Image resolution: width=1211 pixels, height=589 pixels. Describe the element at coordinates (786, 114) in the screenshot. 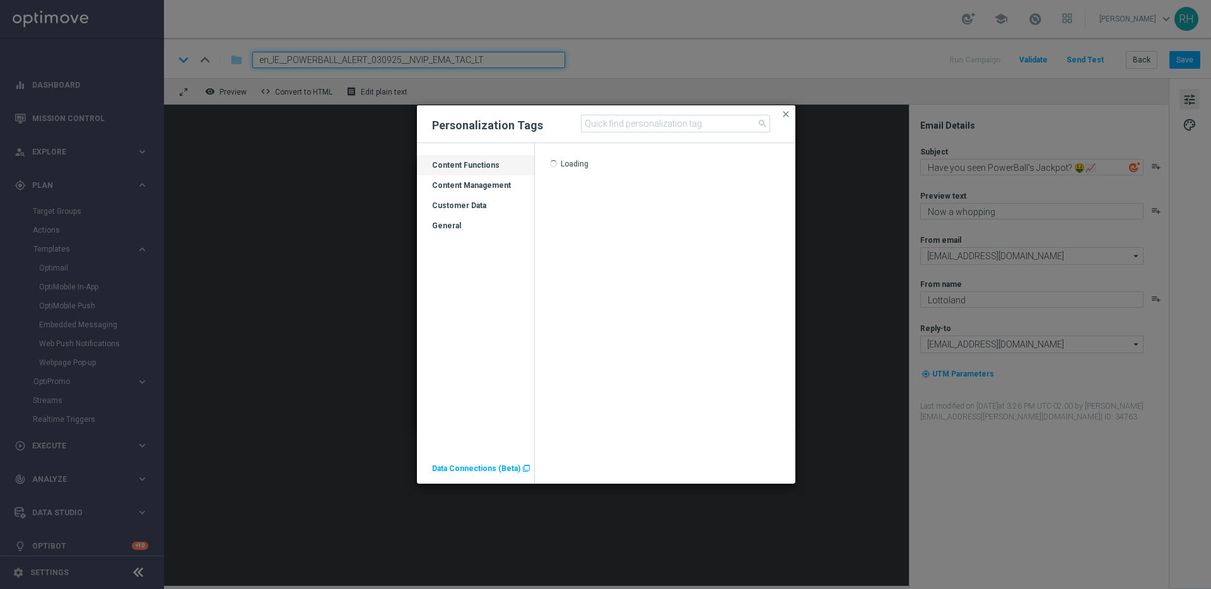

I see `span: close` at that location.